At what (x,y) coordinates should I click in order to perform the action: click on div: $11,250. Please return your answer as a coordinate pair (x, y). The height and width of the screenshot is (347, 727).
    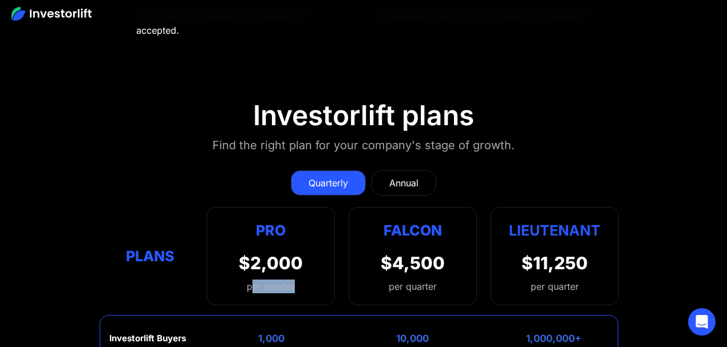
    Looking at the image, I should click on (554, 263).